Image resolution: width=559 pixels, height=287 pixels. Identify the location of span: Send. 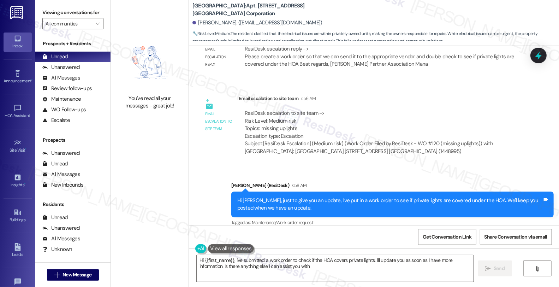
(499, 268).